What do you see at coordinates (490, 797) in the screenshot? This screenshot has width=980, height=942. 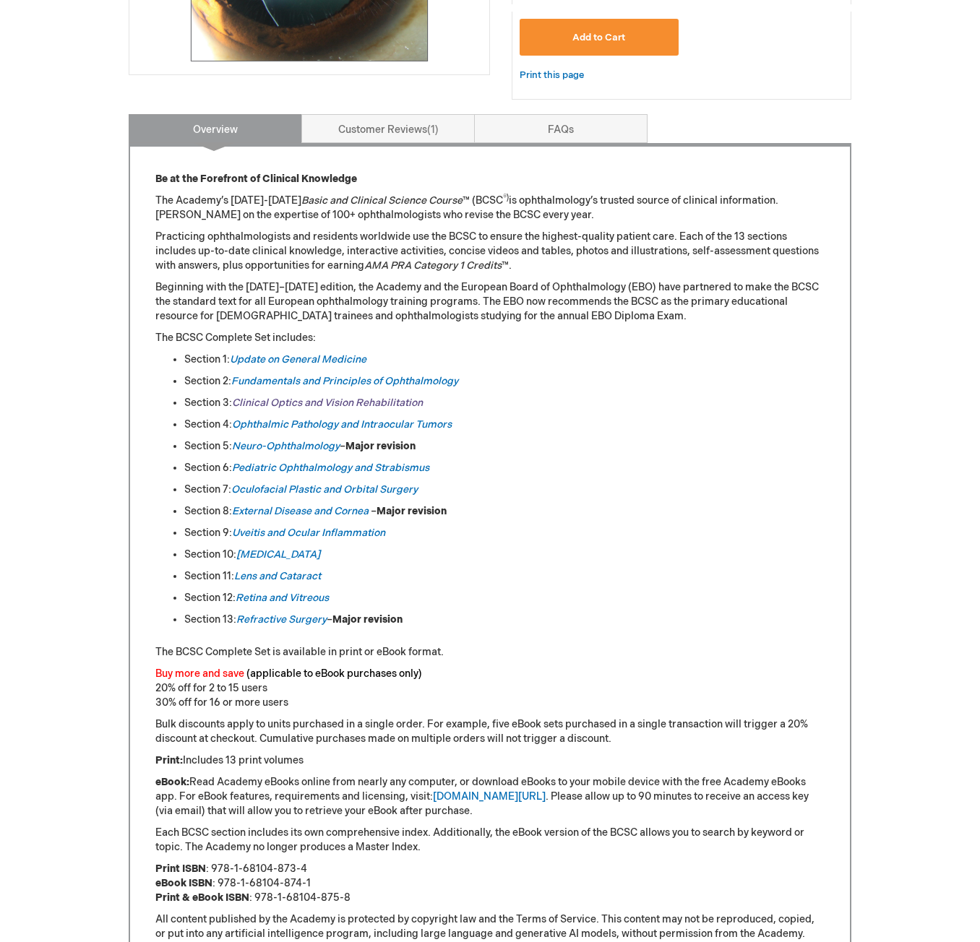 I see `p: Read Academy eBooks online from nearly any computer, or download eBooks to your mobile device wit...` at bounding box center [490, 797].